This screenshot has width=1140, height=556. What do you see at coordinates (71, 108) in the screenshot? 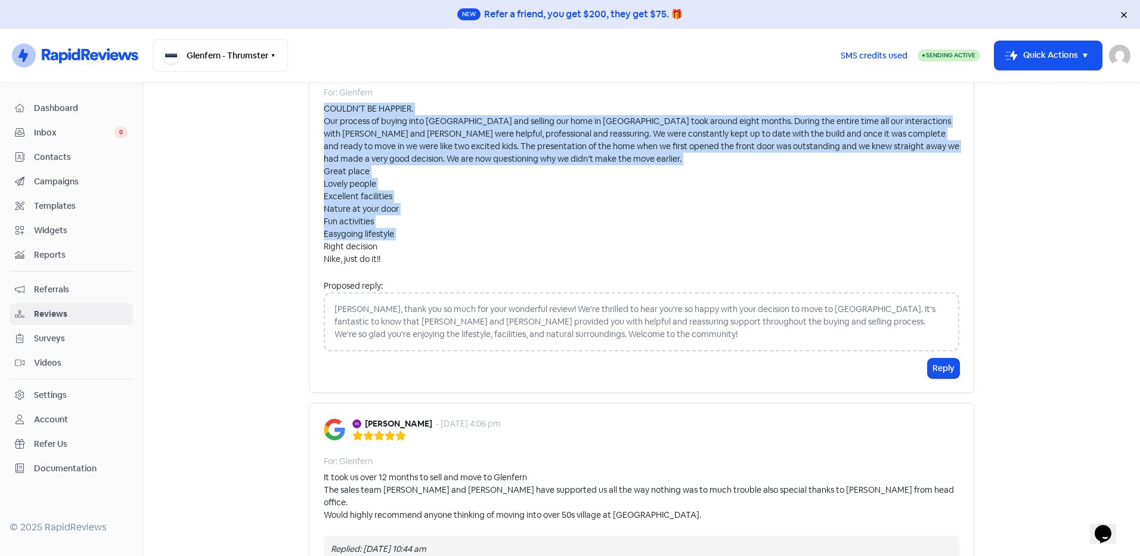
I see `a: Dashboard` at bounding box center [71, 108].